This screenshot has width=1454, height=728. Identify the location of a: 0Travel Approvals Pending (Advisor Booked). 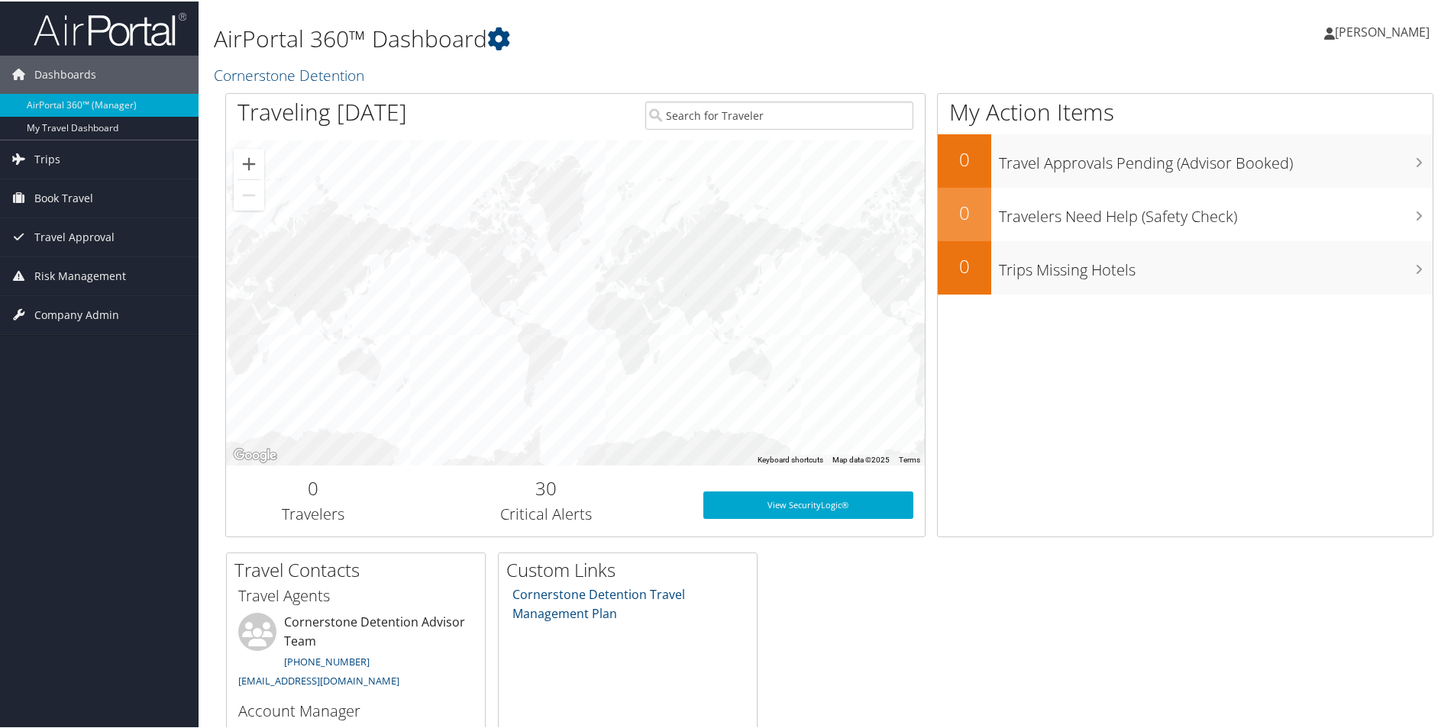
(1185, 160).